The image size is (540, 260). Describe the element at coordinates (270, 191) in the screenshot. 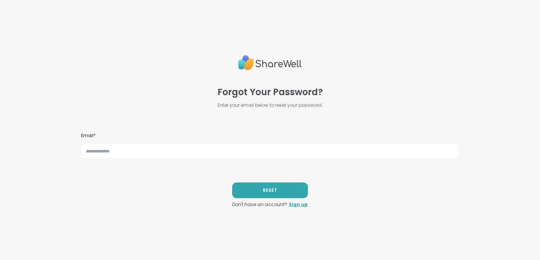

I see `button: RESET` at that location.